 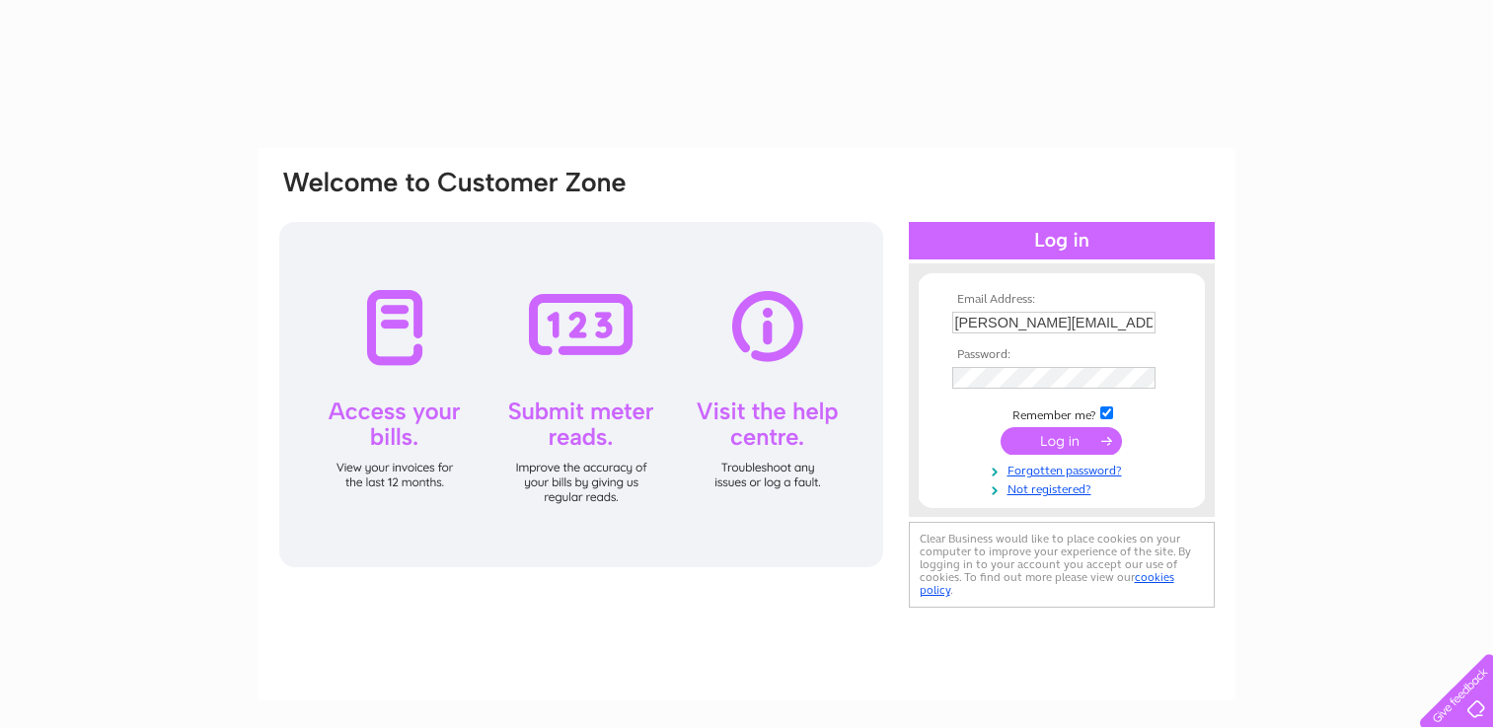 What do you see at coordinates (1062, 564) in the screenshot?
I see `div: Clear Business would like to place cookies on your computer to improve your experience of the sit...` at bounding box center [1062, 564].